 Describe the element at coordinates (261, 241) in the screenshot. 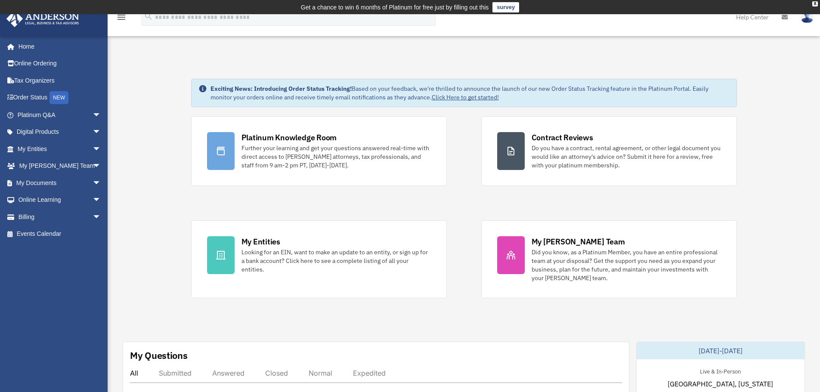

I see `div: My Entities` at that location.